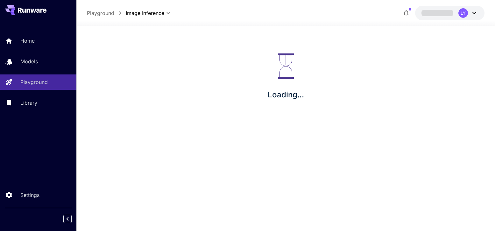 This screenshot has width=495, height=231. I want to click on a: Playground, so click(101, 13).